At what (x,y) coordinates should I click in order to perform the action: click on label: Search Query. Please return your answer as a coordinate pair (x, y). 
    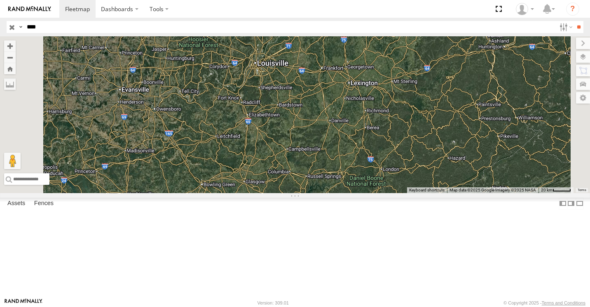
    Looking at the image, I should click on (21, 27).